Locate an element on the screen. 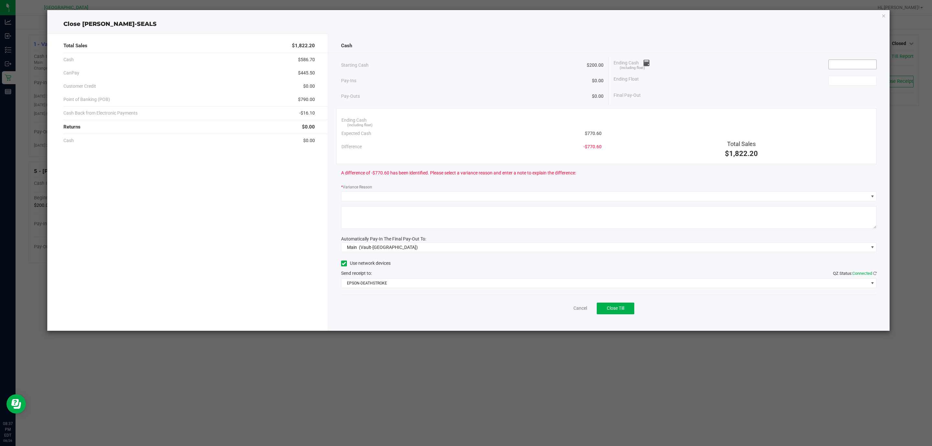 This screenshot has width=932, height=446. span: A difference of -$770.60 has been identified. Please select a variance reason and enter a note to... is located at coordinates (459, 173).